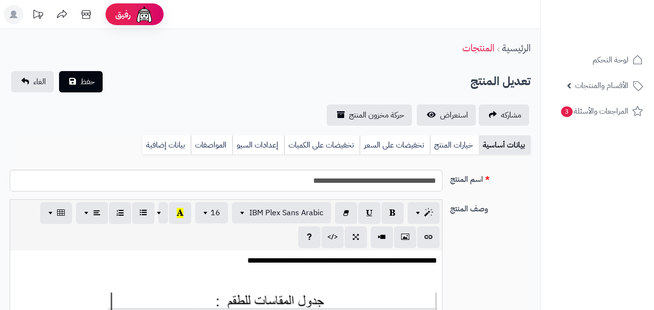 The width and height of the screenshot is (654, 310). I want to click on label: اسم المنتج, so click(491, 178).